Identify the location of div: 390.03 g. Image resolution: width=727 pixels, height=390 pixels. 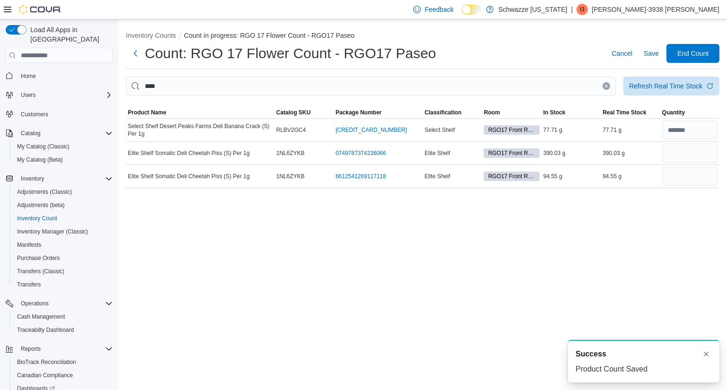
(630, 153).